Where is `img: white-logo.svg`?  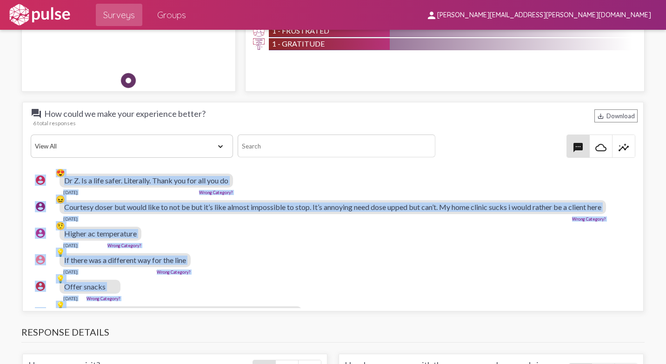 img: white-logo.svg is located at coordinates (40, 15).